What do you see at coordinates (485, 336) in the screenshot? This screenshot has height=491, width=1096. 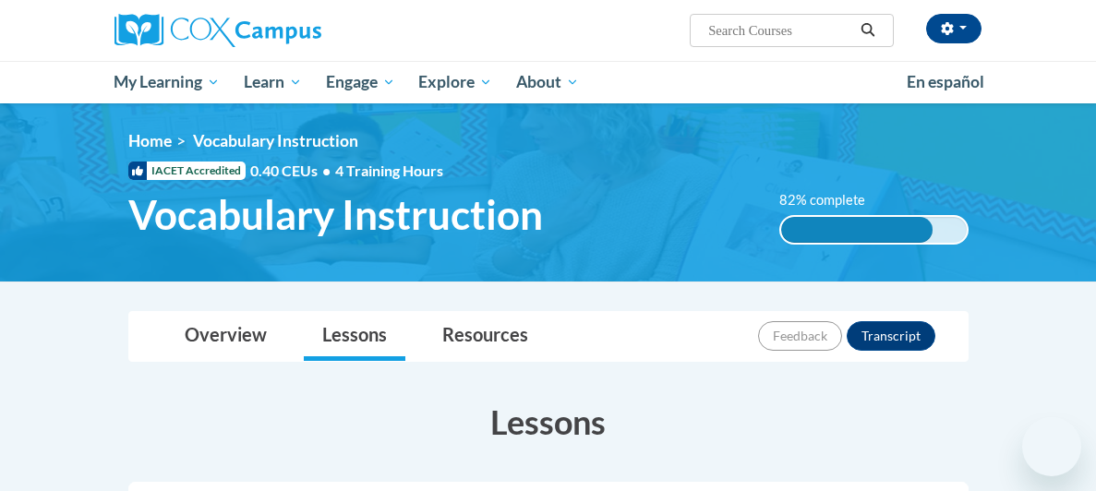 I see `a: Resources` at bounding box center [485, 336].